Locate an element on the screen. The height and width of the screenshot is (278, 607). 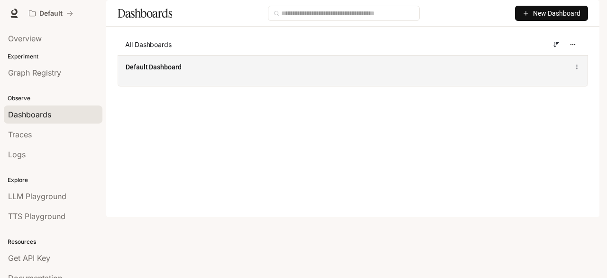
span: New Dashboard is located at coordinates (557, 13).